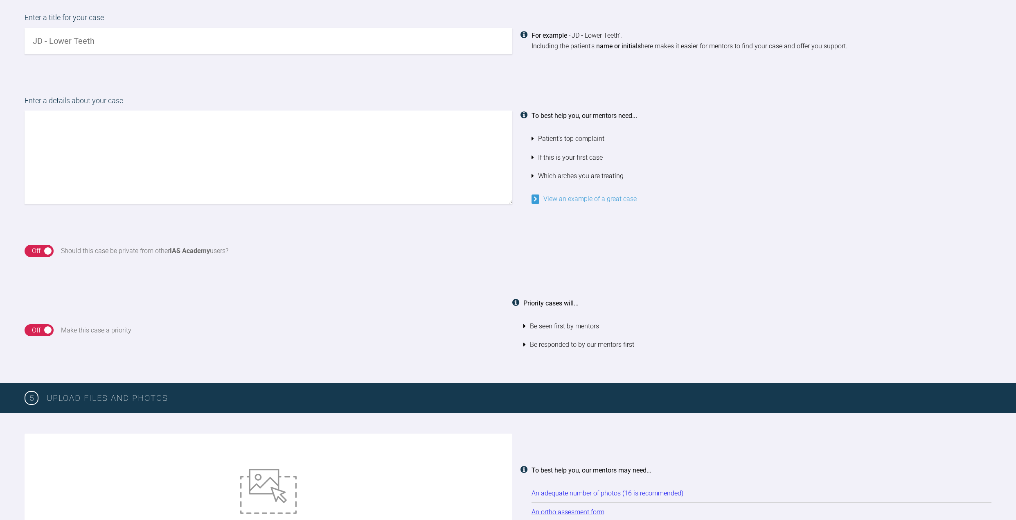  I want to click on label: Enter a title for your case, so click(508, 20).